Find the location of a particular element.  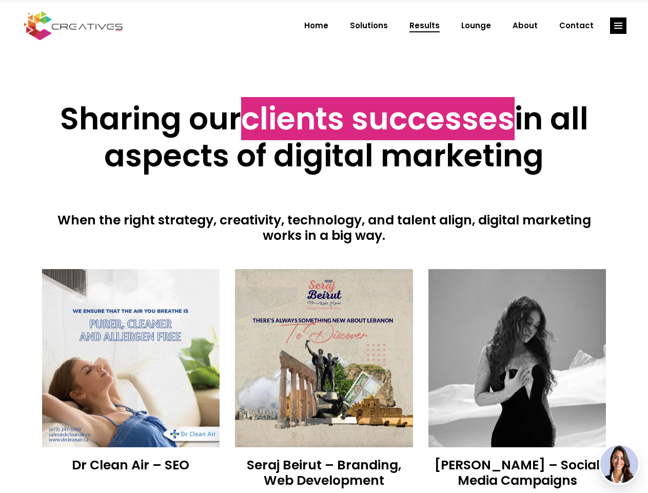

h2: Sharing our in all aspects of digital marketing is located at coordinates (324, 137).